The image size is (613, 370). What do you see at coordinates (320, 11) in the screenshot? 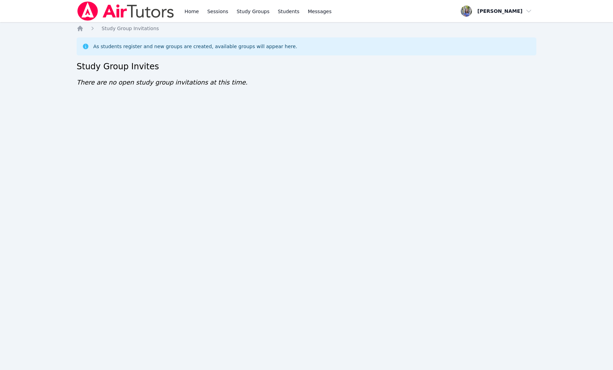
I see `span: Messages` at bounding box center [320, 11].